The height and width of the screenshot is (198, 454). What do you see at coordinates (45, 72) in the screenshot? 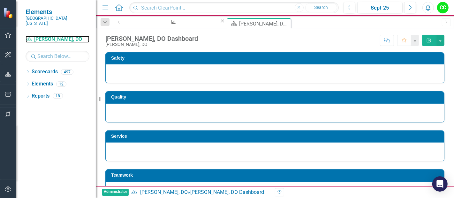
I see `a: Scorecards` at bounding box center [45, 72].